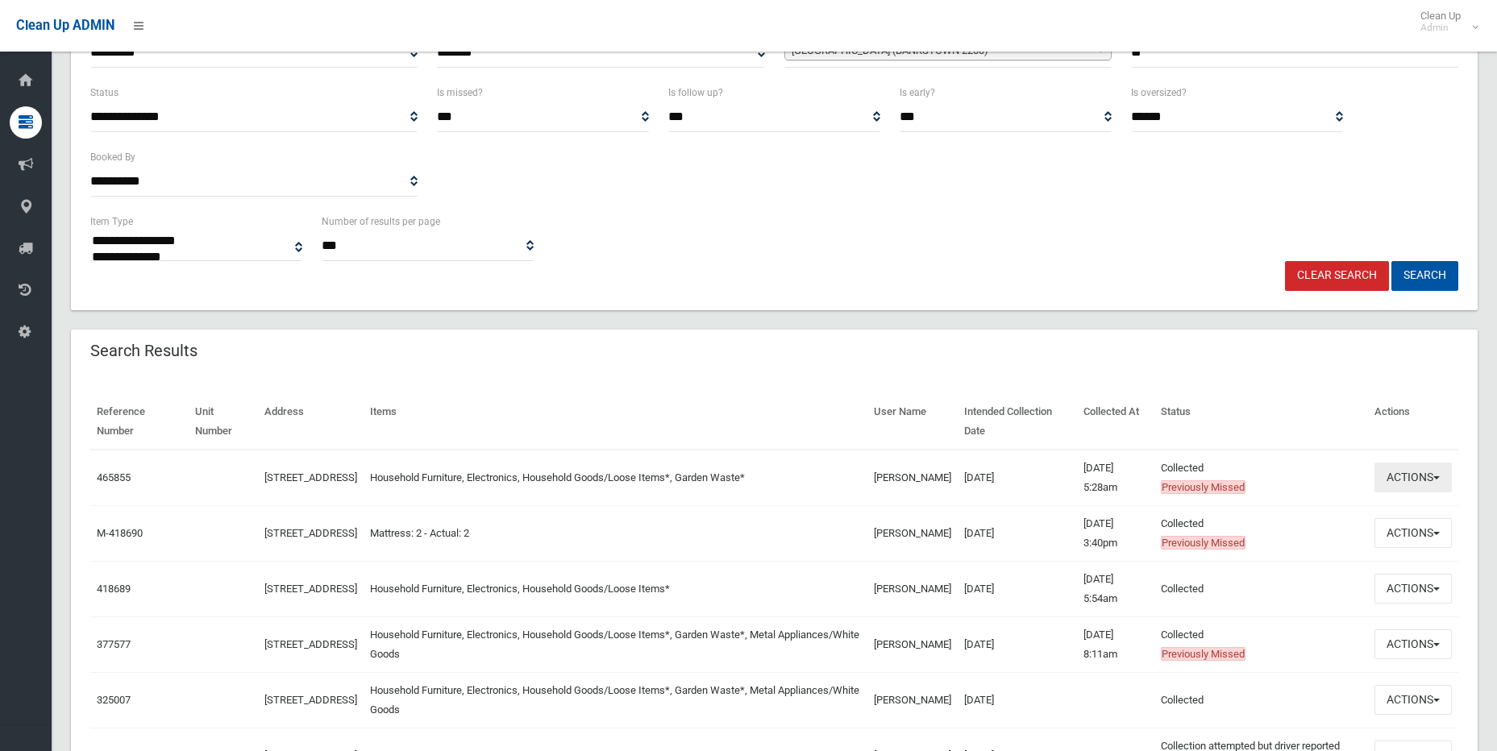 This screenshot has width=1497, height=751. Describe the element at coordinates (113, 157) in the screenshot. I see `label: Booked By` at that location.